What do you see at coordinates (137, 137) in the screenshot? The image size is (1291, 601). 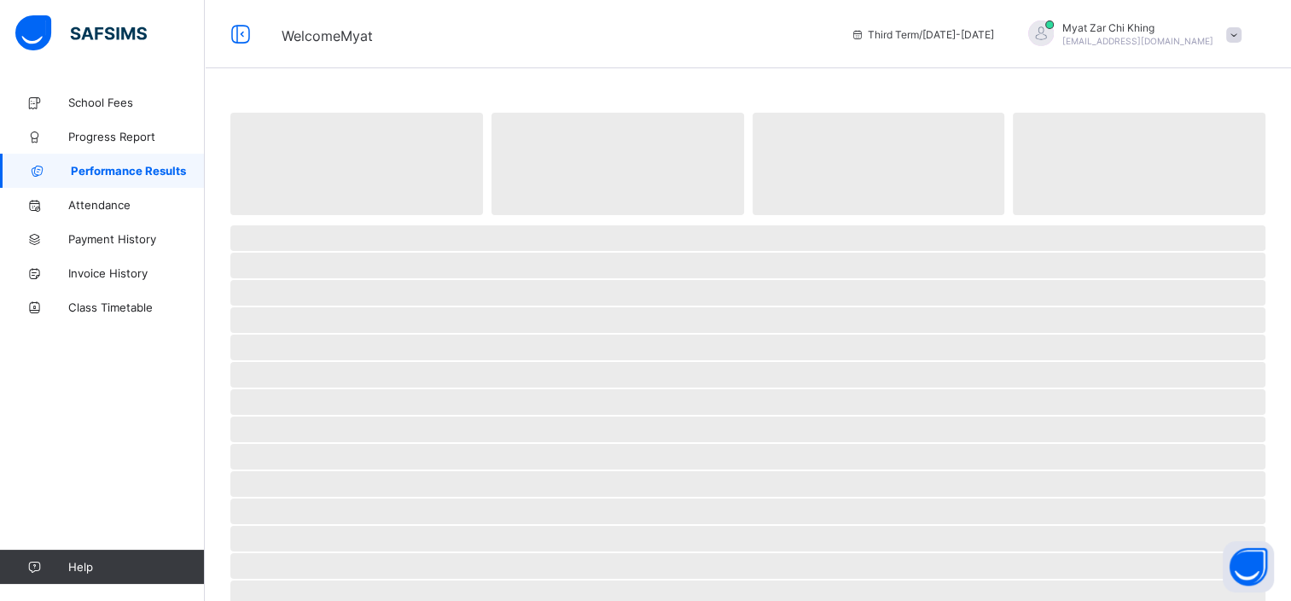 I see `span: Progress Report` at bounding box center [137, 137].